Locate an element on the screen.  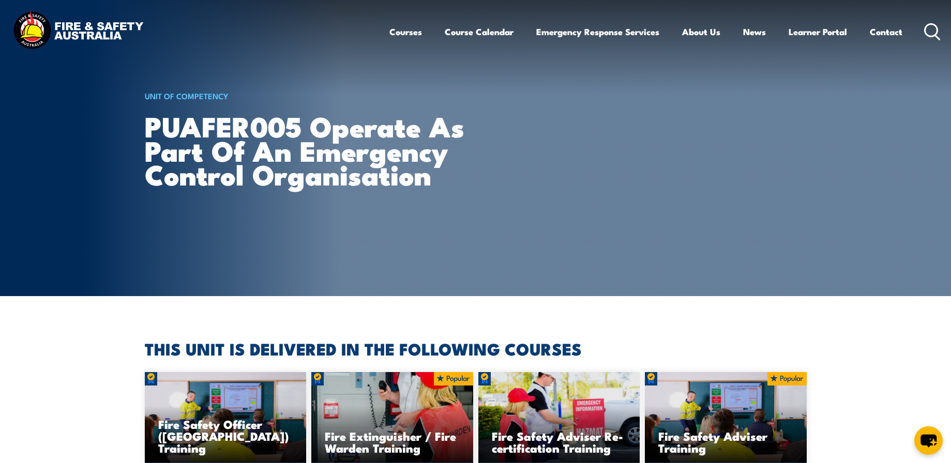
button: chat-button is located at coordinates (928, 441).